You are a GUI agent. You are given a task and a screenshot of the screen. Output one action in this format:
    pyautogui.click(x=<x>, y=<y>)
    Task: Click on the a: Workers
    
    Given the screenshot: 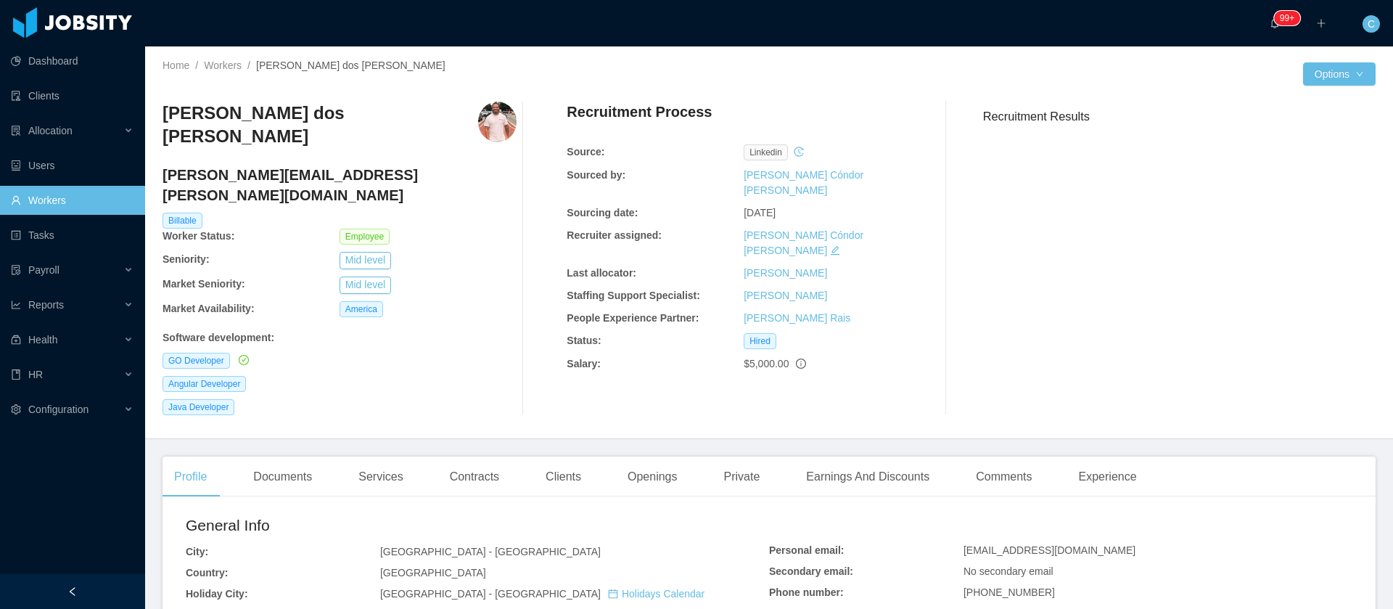 What is the action you would take?
    pyautogui.click(x=223, y=65)
    